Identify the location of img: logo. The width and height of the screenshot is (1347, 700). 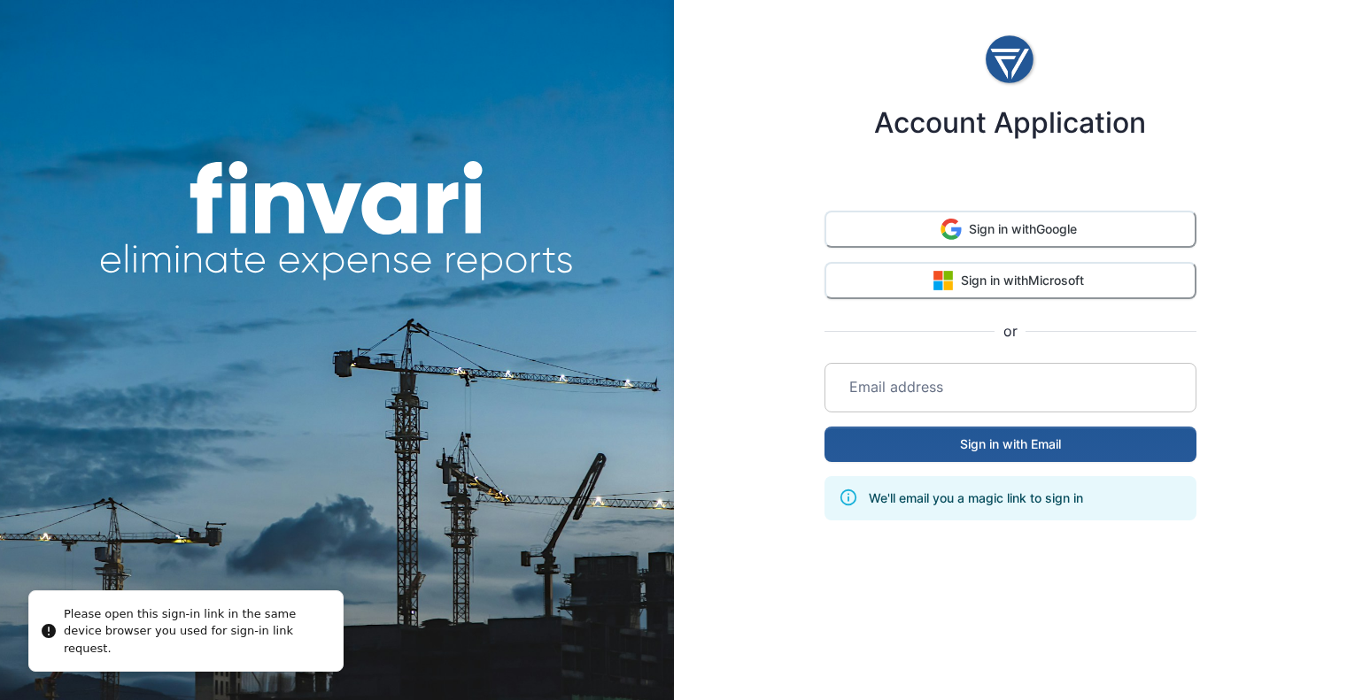
(1010, 60).